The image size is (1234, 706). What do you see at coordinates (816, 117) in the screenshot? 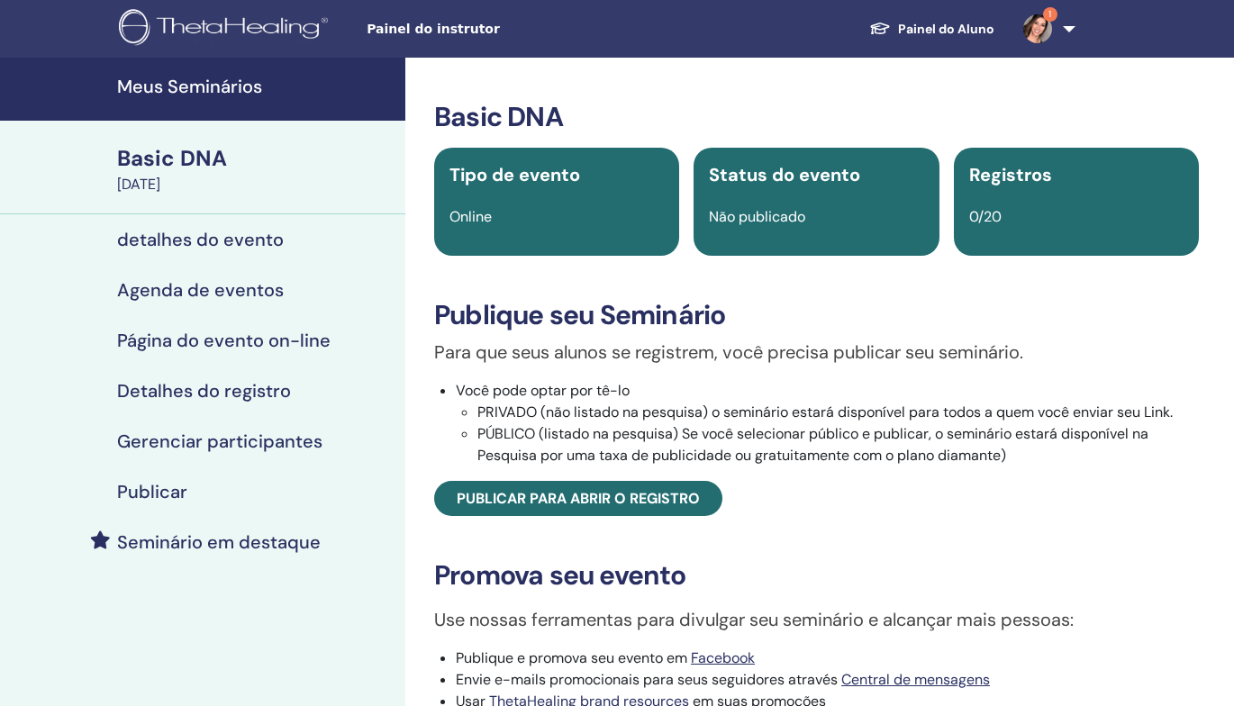
I see `h3: Basic DNA` at bounding box center [816, 117].